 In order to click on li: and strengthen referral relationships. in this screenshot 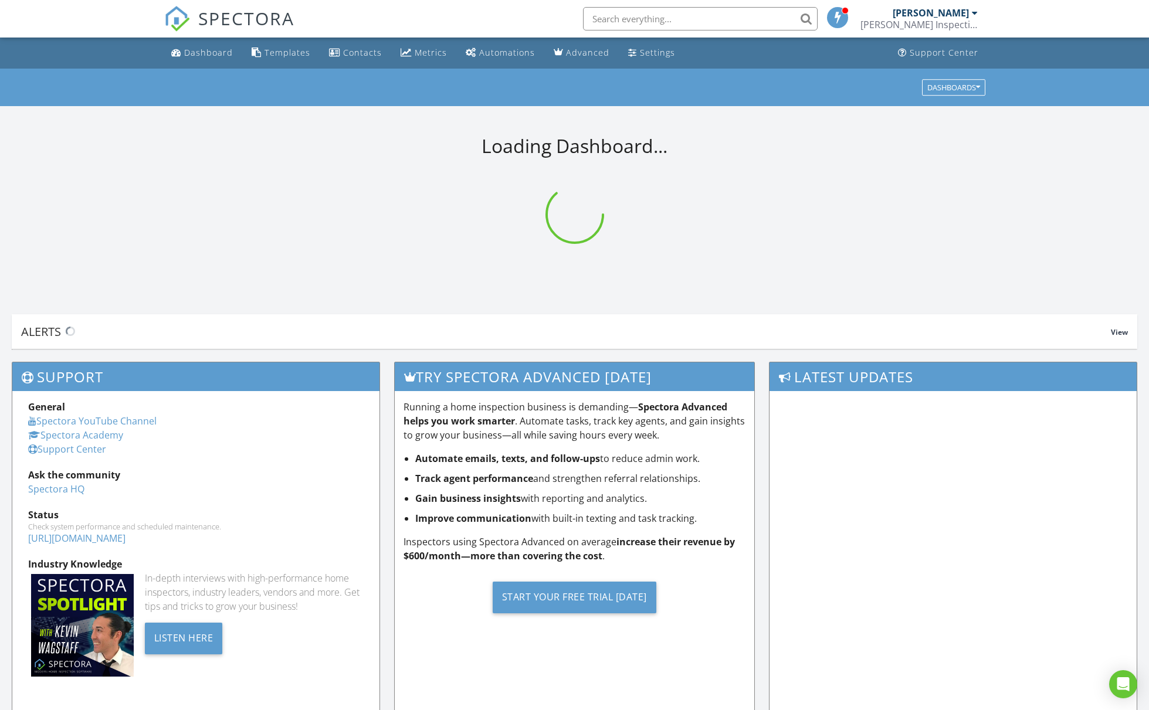, I will do `click(581, 479)`.